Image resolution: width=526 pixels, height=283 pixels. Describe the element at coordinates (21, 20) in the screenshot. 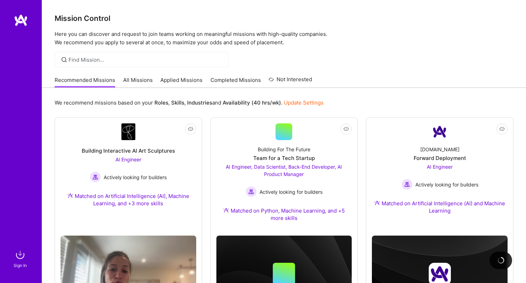

I see `img: logo` at that location.